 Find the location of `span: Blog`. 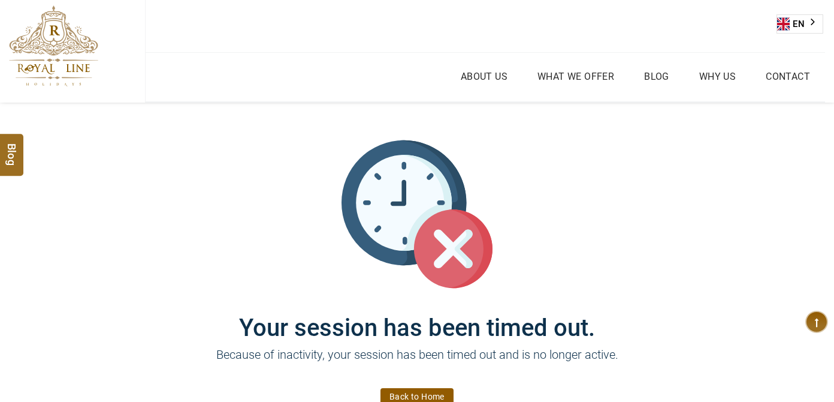

span: Blog is located at coordinates (12, 148).